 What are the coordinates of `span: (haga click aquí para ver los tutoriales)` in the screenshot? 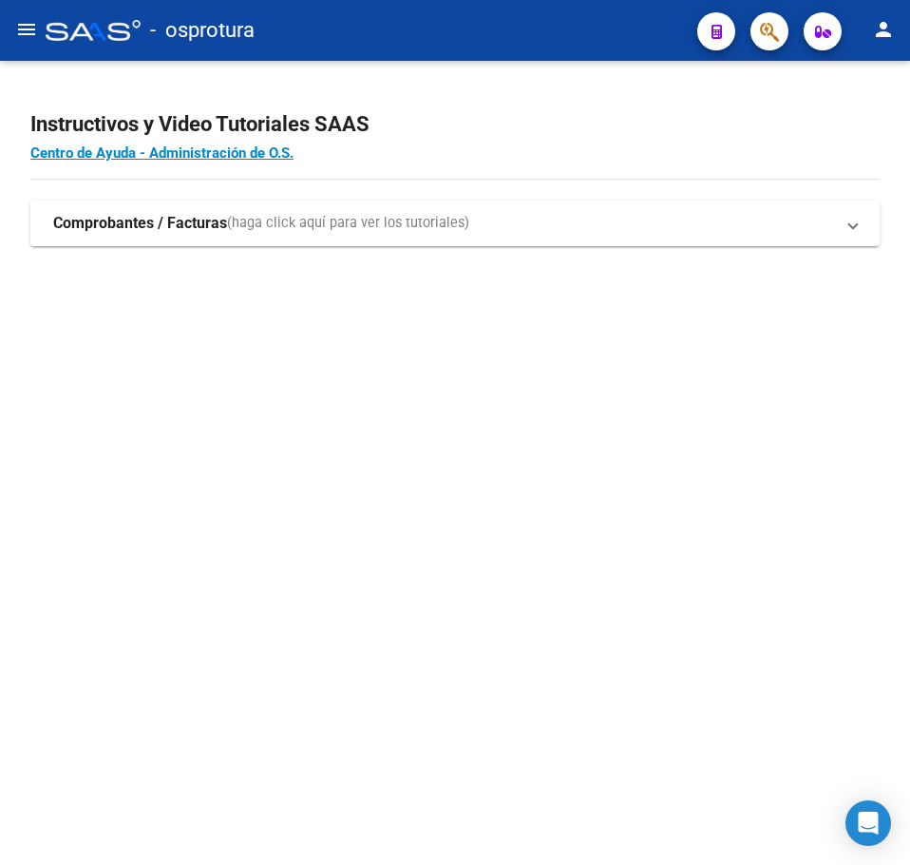 It's located at (348, 223).